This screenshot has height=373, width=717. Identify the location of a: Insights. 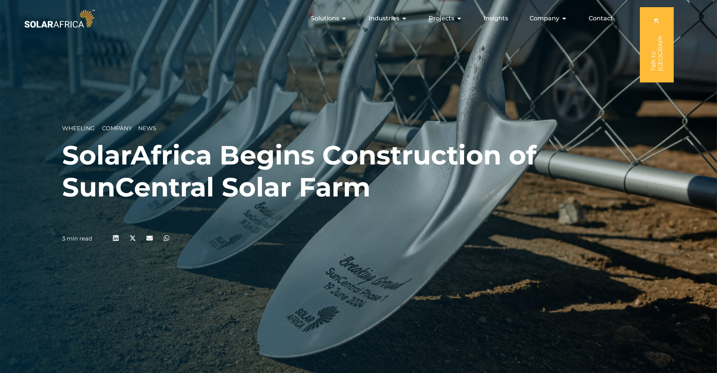
(496, 18).